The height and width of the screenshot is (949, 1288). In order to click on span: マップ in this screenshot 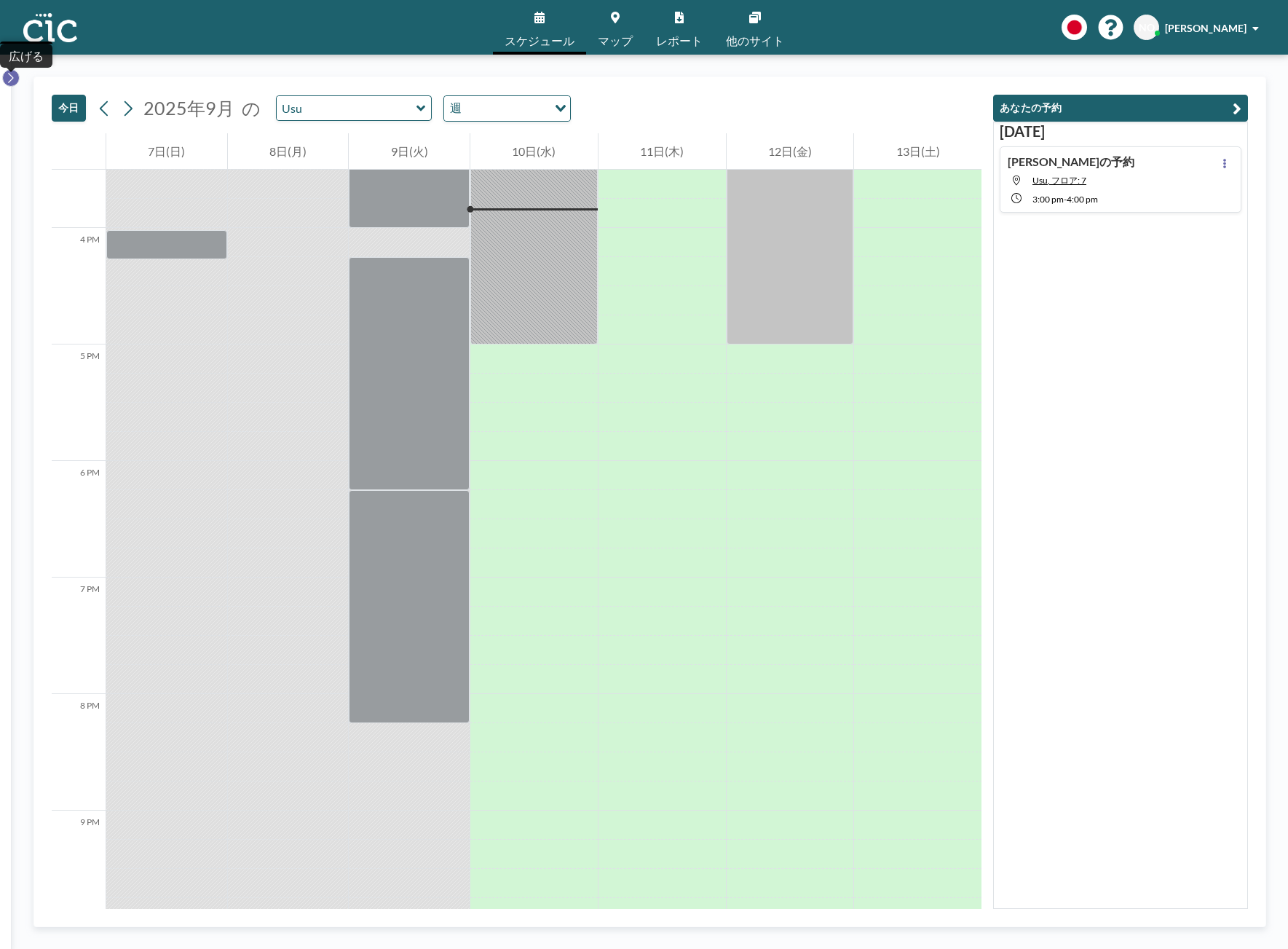, I will do `click(615, 41)`.